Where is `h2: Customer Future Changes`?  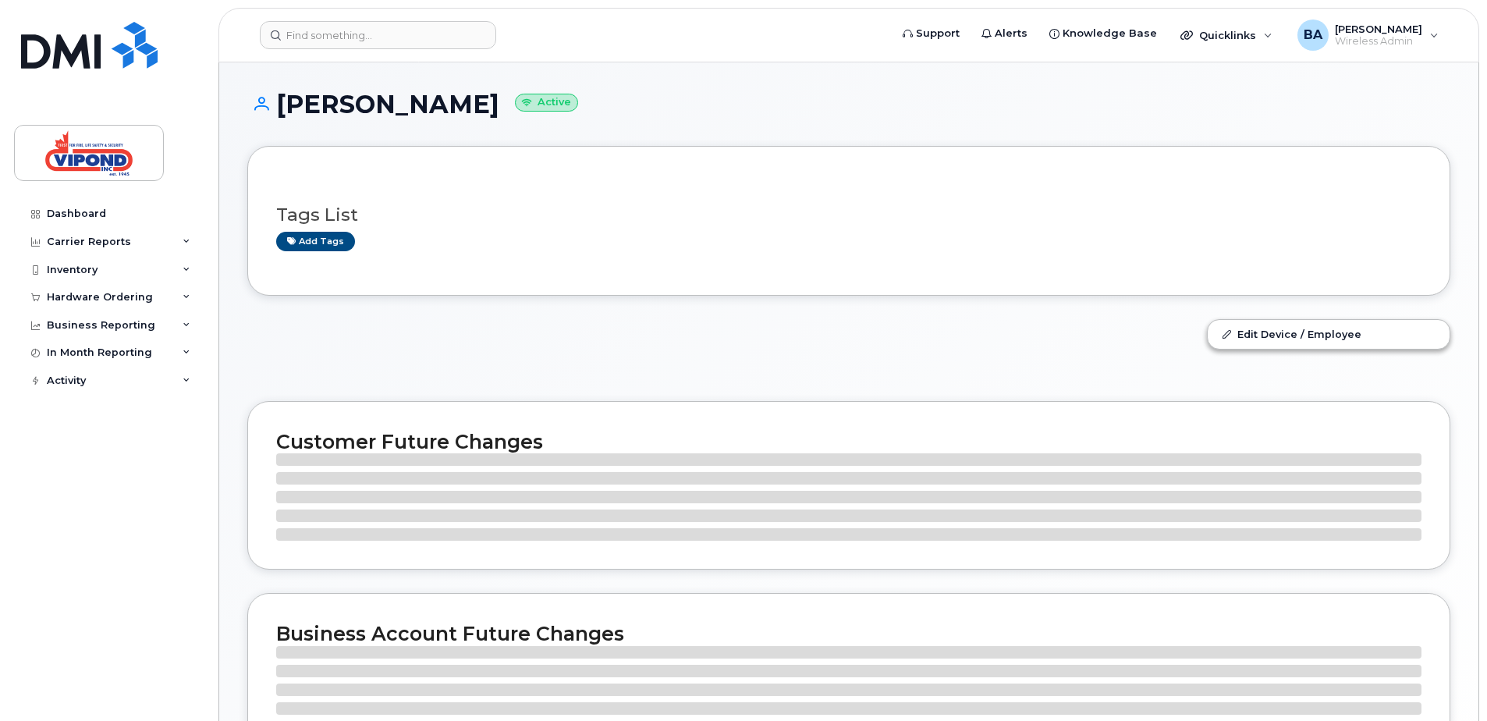
h2: Customer Future Changes is located at coordinates (849, 442).